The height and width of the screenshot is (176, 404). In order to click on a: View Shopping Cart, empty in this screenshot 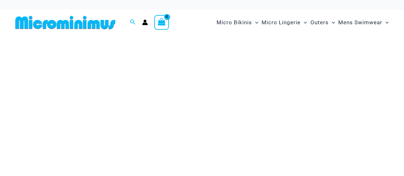, I will do `click(162, 22)`.